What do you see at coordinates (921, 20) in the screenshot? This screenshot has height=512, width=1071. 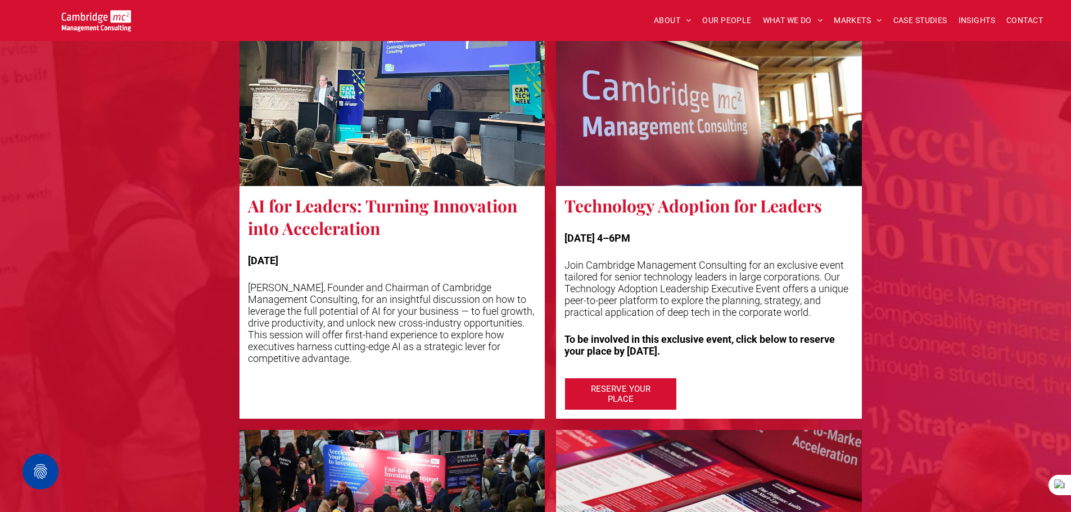 I see `a: CASE STUDIES` at bounding box center [921, 20].